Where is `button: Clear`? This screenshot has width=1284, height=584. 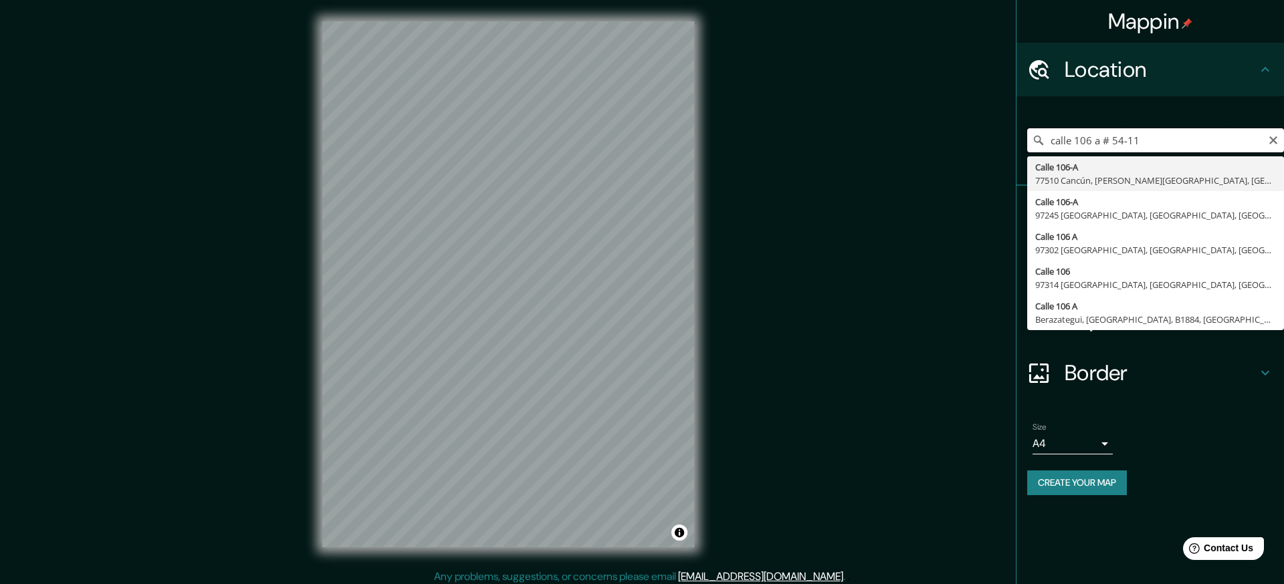 button: Clear is located at coordinates (1273, 139).